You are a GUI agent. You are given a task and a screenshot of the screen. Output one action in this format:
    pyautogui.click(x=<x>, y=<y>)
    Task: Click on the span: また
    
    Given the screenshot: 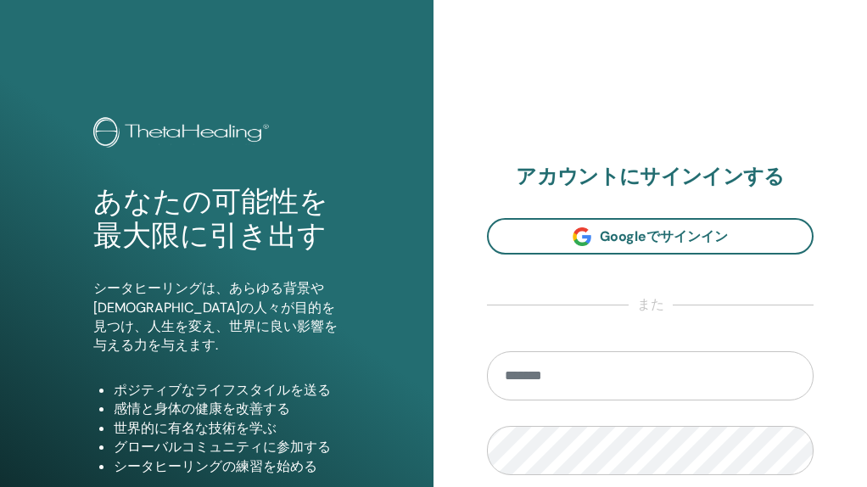 What is the action you would take?
    pyautogui.click(x=650, y=305)
    